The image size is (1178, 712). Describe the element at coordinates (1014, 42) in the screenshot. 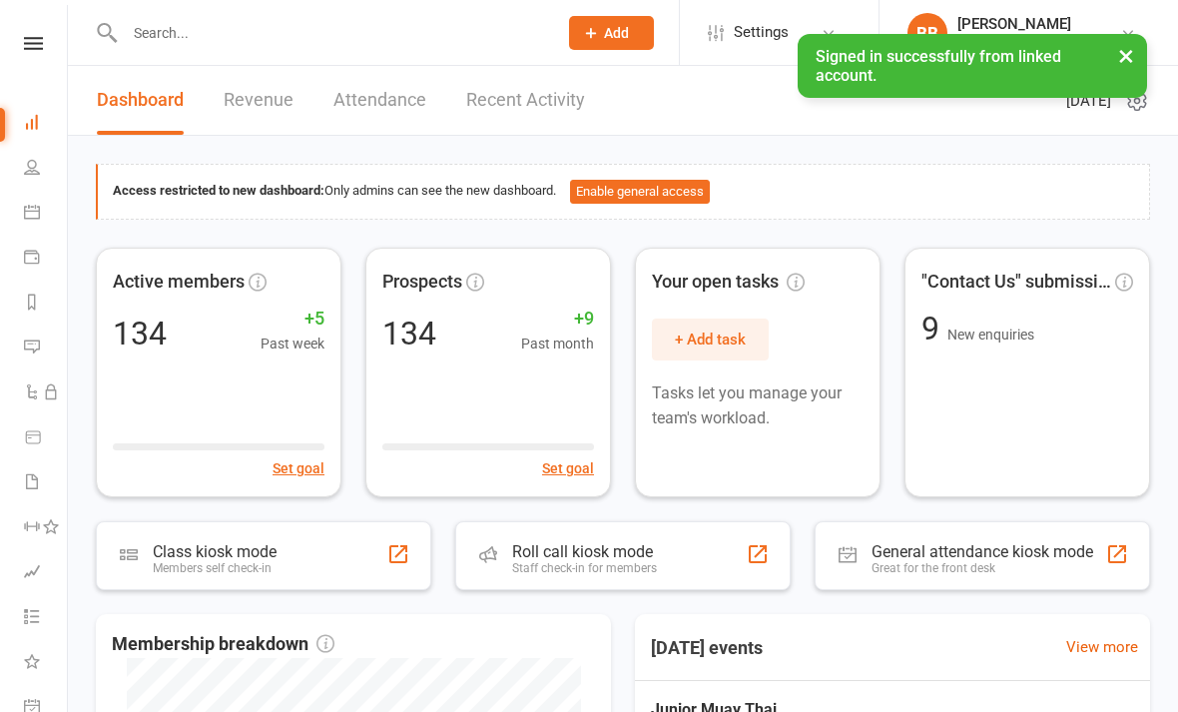

I see `div: The Fight Society` at that location.